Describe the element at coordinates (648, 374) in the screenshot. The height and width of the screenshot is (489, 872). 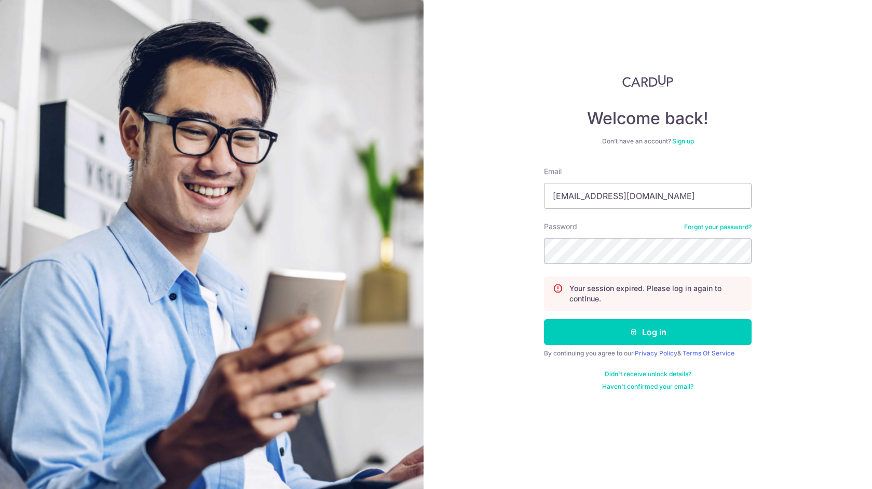
I see `a: Didn't receive unlock details?` at that location.